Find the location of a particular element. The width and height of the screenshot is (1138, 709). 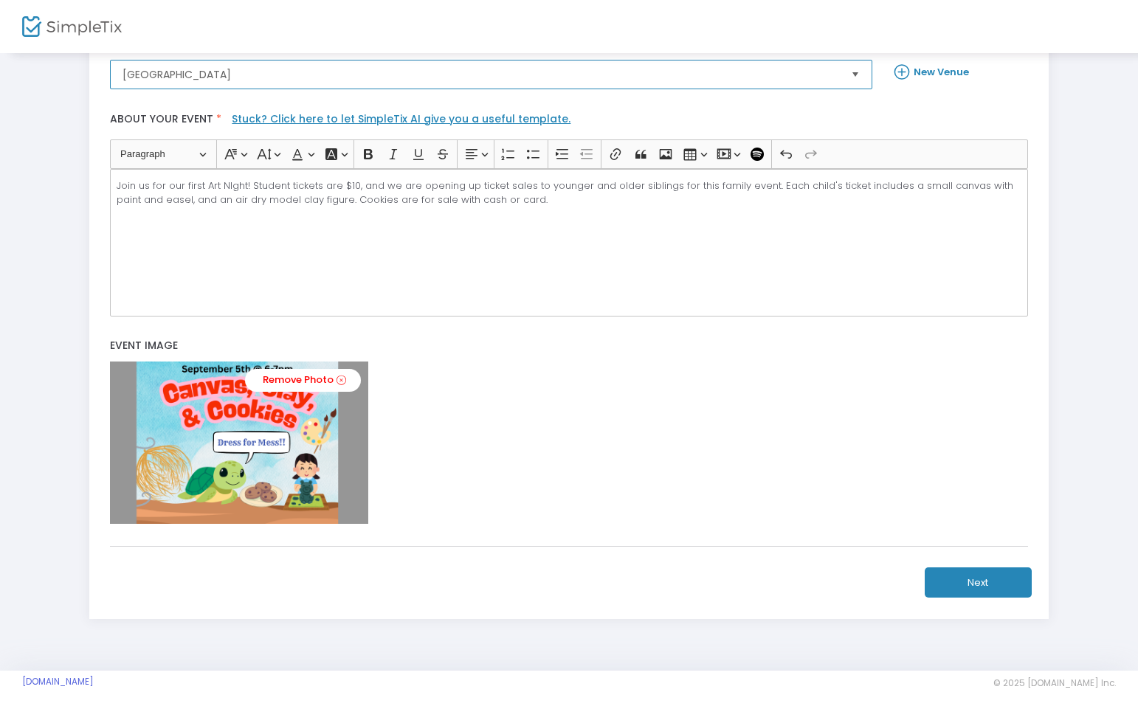

label: About your event is located at coordinates (569, 121).